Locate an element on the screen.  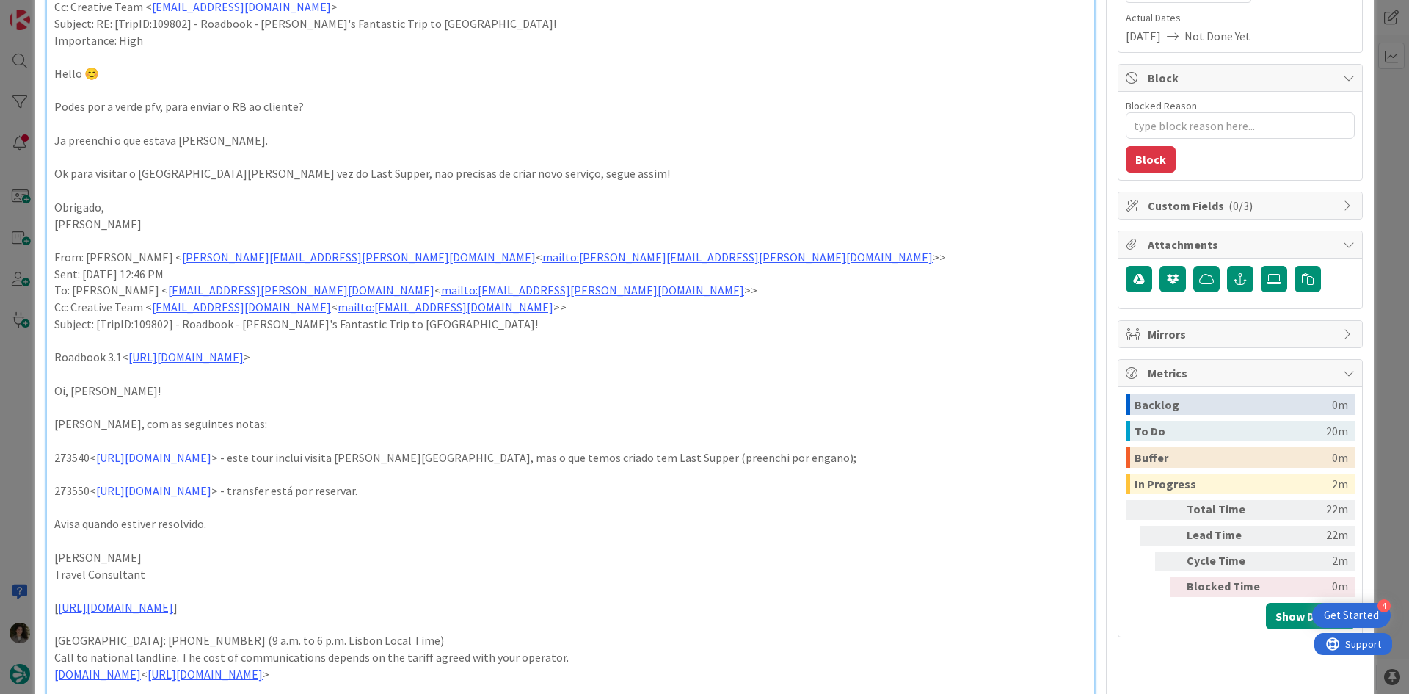
div: In Progress is located at coordinates (1233, 484).